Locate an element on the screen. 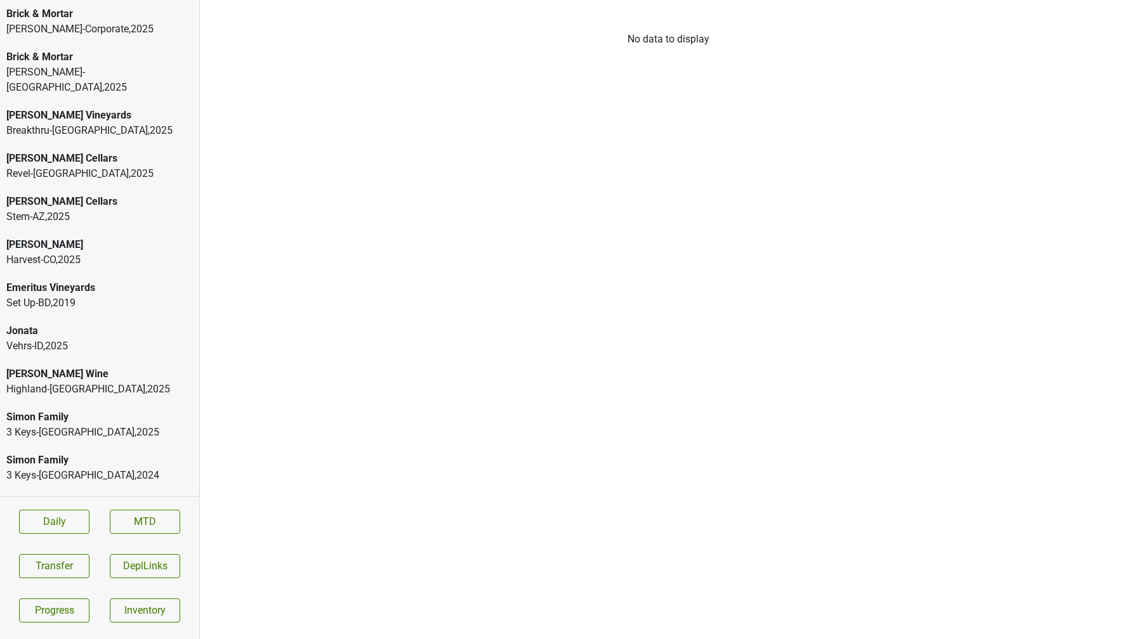 Image resolution: width=1137 pixels, height=639 pixels. a: Inventory is located at coordinates (145, 611).